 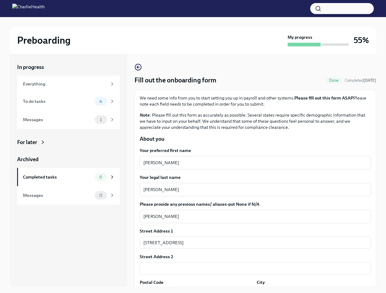 What do you see at coordinates (68, 67) in the screenshot?
I see `div: In progress` at bounding box center [68, 67].